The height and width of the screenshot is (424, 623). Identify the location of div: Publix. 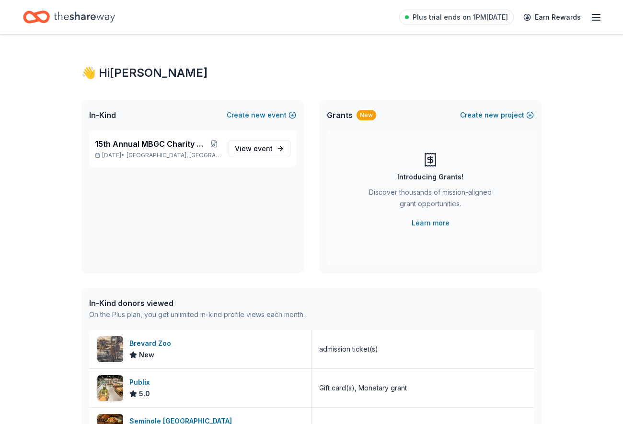
(141, 382).